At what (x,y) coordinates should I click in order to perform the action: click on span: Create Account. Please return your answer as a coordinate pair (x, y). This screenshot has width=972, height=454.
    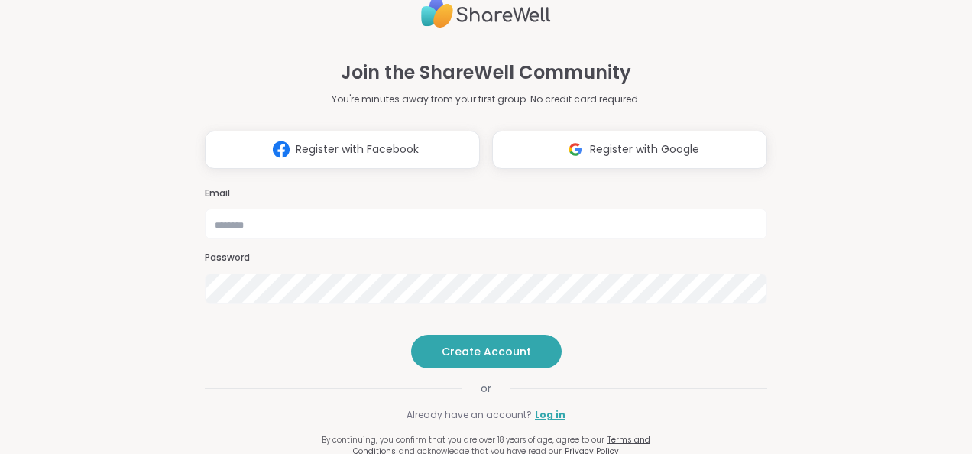
    Looking at the image, I should click on (486, 352).